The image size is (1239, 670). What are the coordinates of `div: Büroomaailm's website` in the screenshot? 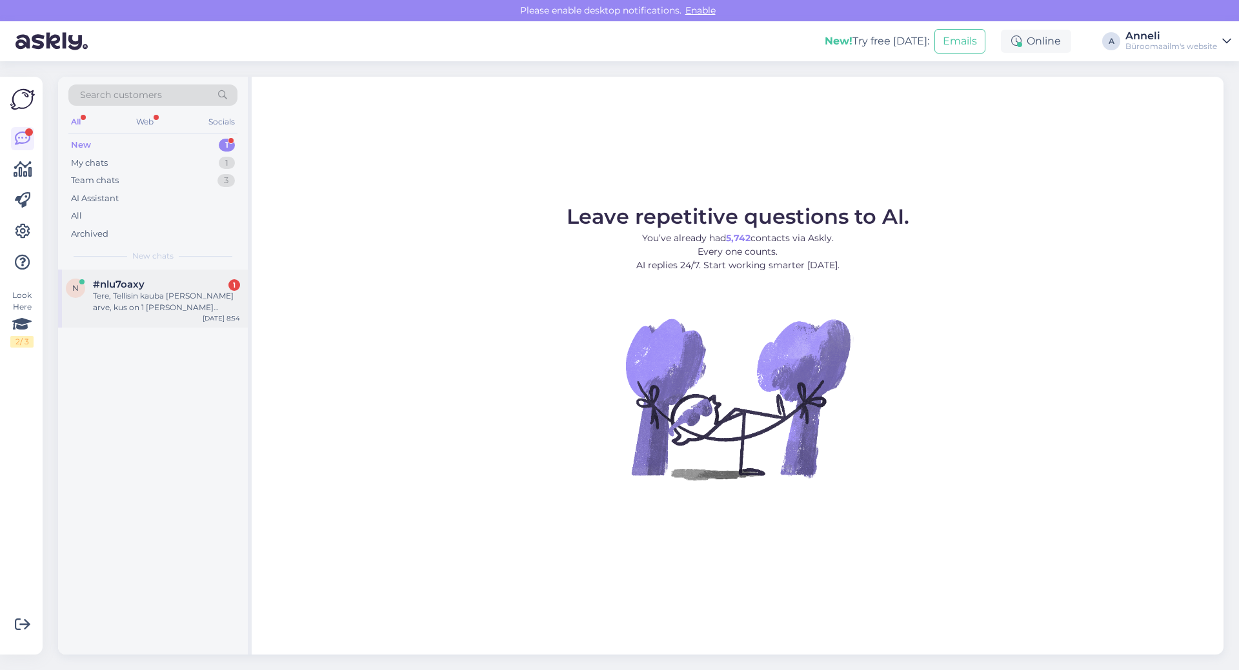 It's located at (1171, 46).